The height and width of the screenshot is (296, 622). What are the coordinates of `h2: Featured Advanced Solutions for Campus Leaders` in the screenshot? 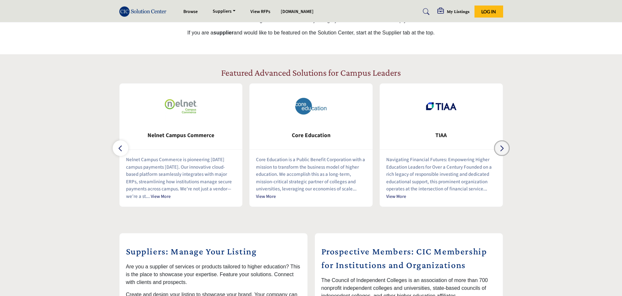 It's located at (311, 73).